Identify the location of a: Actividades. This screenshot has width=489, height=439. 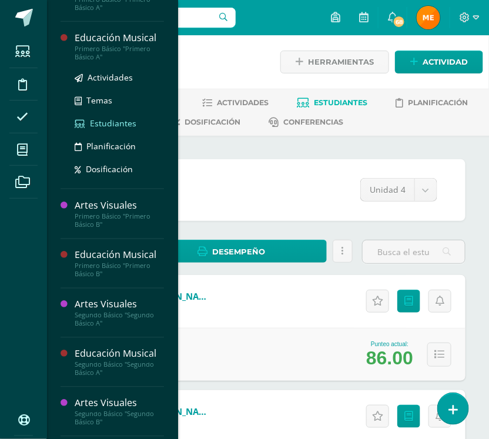
(119, 77).